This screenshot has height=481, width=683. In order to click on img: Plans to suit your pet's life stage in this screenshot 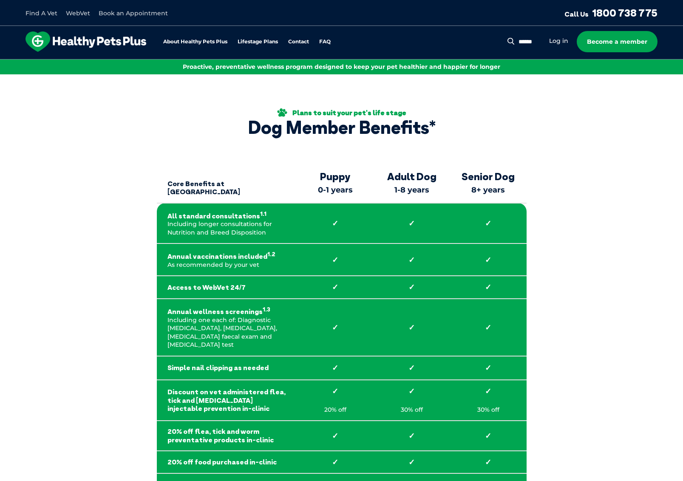, I will do `click(282, 113)`.